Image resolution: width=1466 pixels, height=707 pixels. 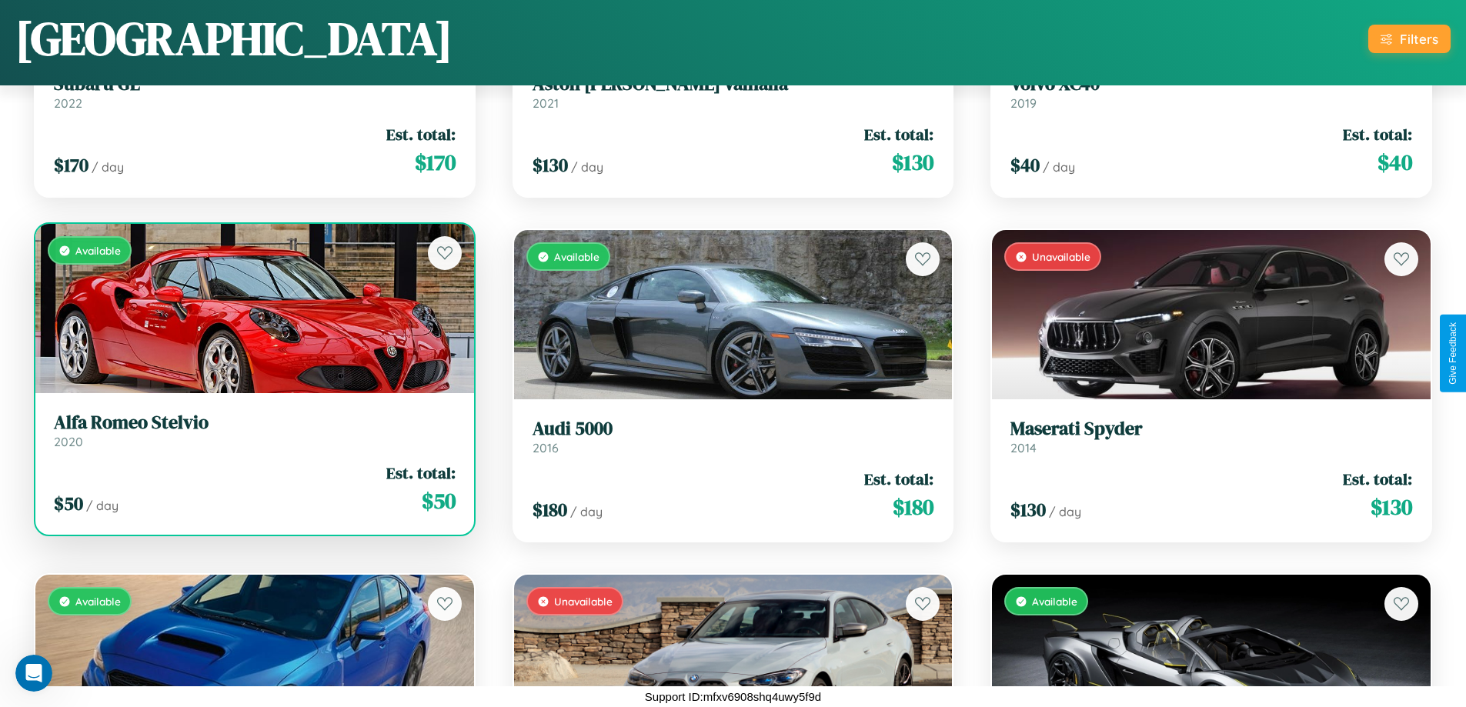 I want to click on span: 2021, so click(x=546, y=103).